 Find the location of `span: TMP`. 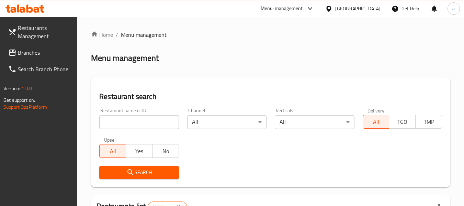

span: TMP is located at coordinates (429, 122).